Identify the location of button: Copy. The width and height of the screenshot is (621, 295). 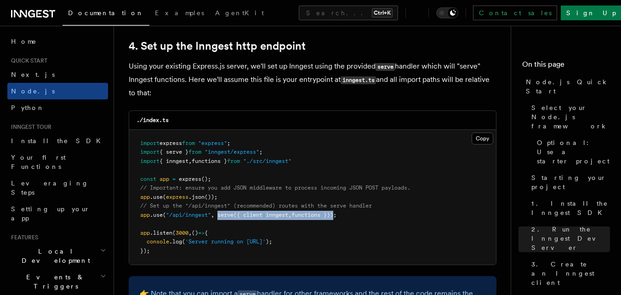
(483, 138).